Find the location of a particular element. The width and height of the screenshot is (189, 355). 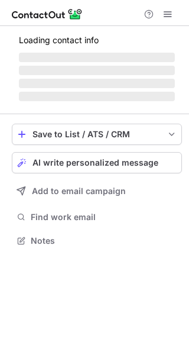

span: Notes is located at coordinates (104, 241).